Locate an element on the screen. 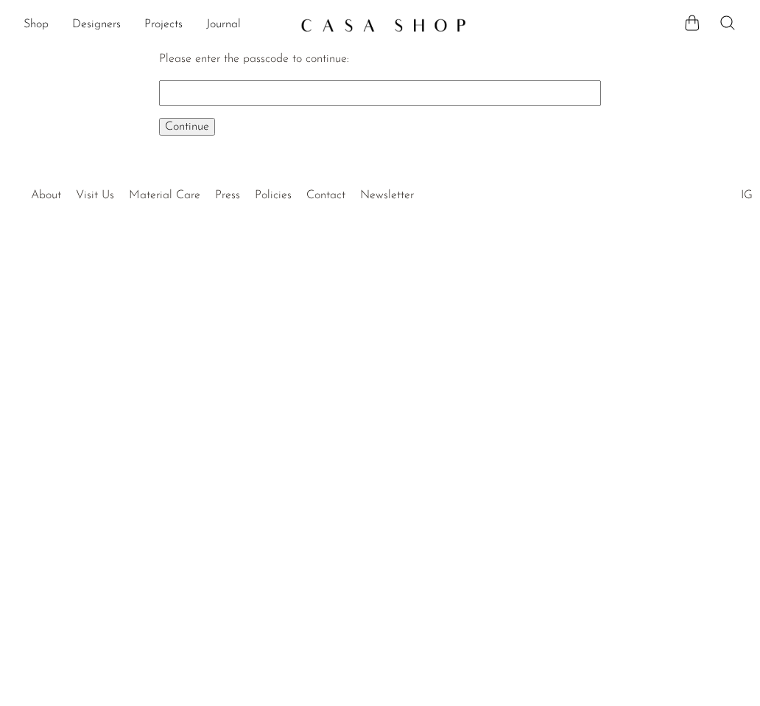 This screenshot has height=706, width=760. ul: NEW HEADER MENU is located at coordinates (156, 25).